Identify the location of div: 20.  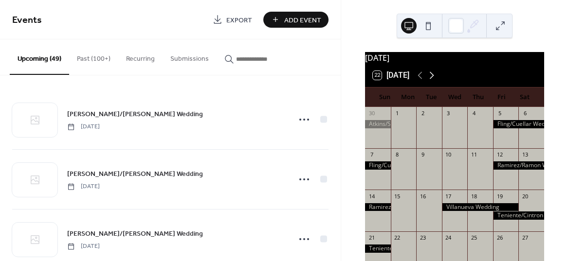
(524, 196).